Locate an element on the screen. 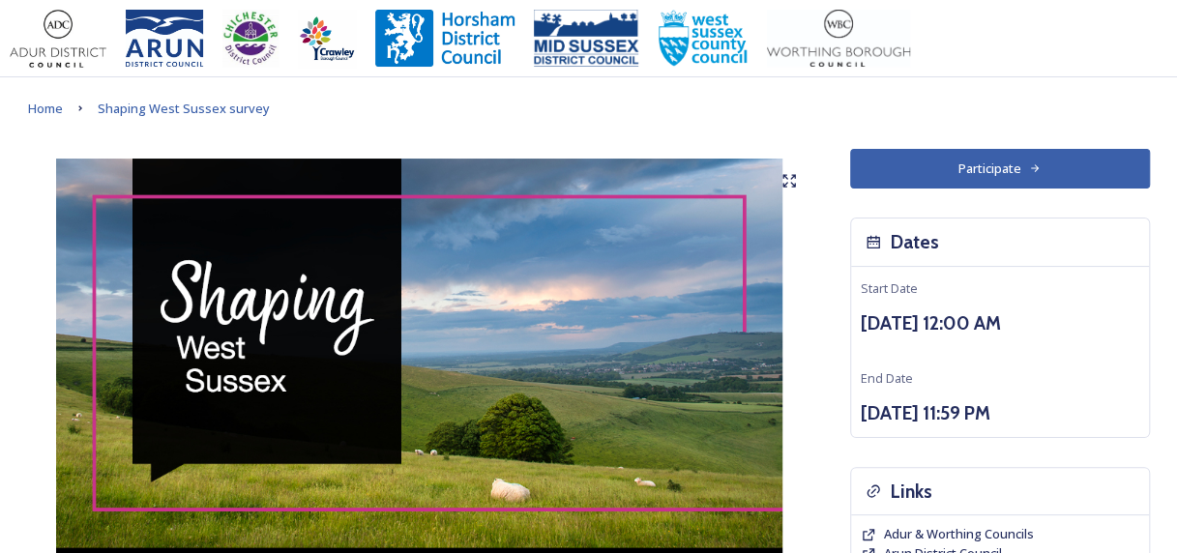 The height and width of the screenshot is (553, 1177). img: CDC%20Logo%20-%20you%20may%20have%20a%20better%20version.jpg is located at coordinates (250, 39).